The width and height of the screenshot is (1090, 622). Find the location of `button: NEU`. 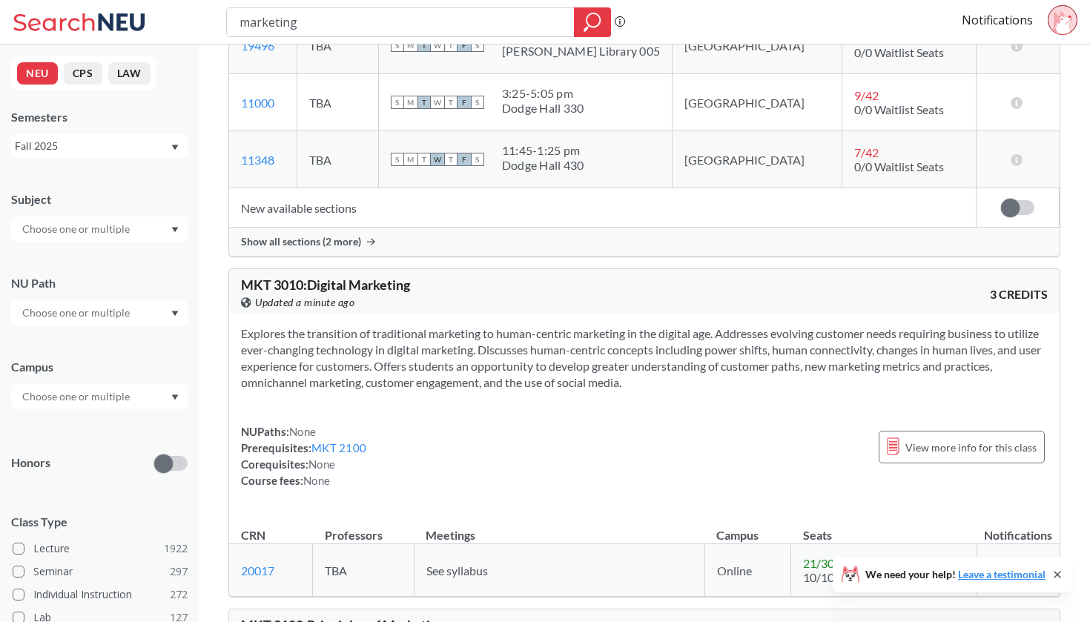

button: NEU is located at coordinates (37, 73).